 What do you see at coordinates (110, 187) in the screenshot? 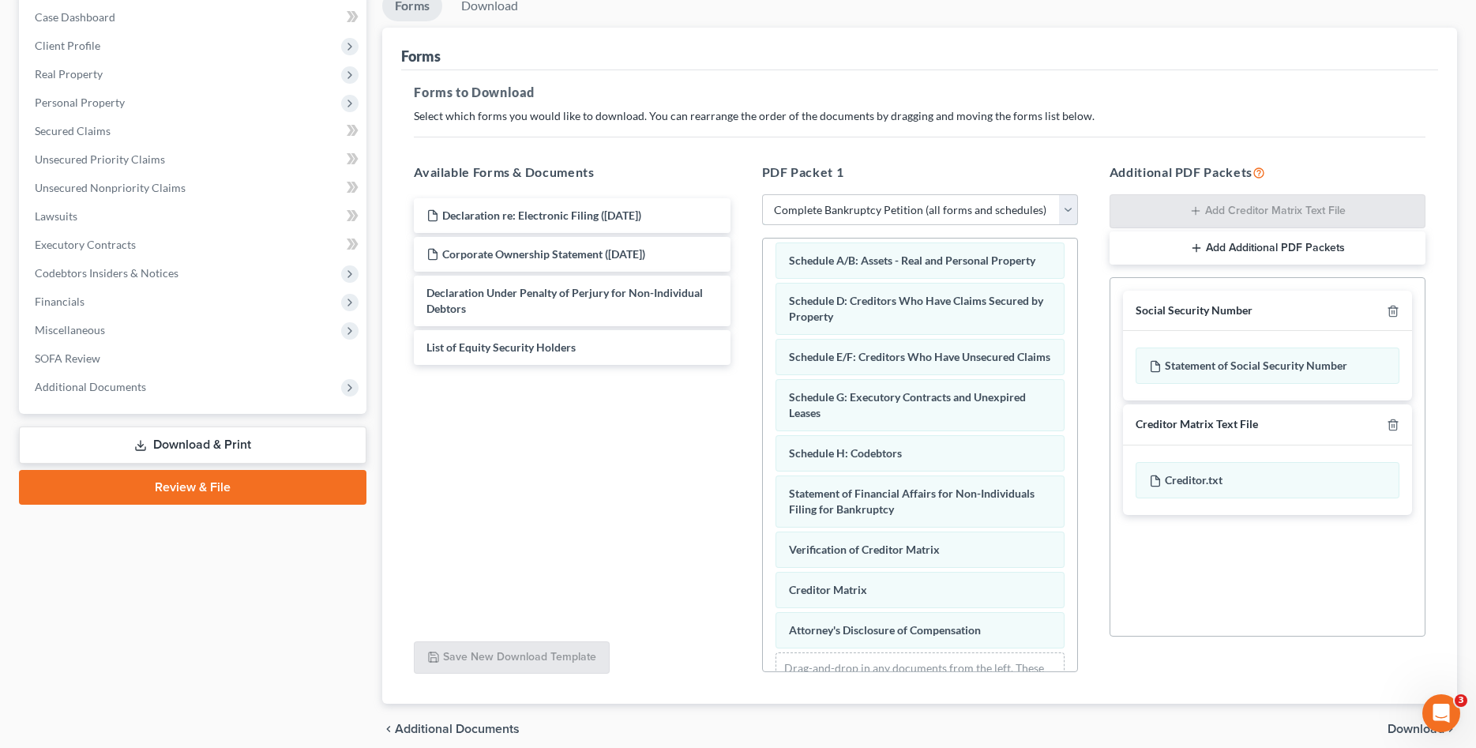
I see `span: Unsecured Nonpriority Claims` at bounding box center [110, 187].